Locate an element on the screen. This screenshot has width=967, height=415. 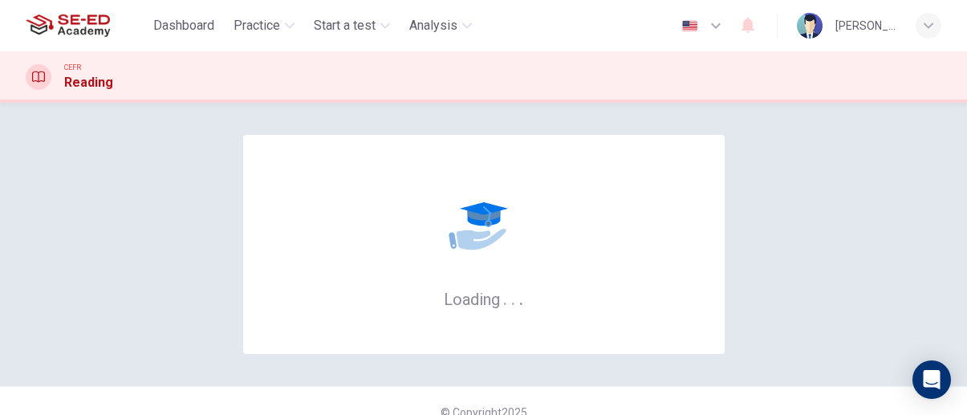
button: Practice is located at coordinates (264, 26).